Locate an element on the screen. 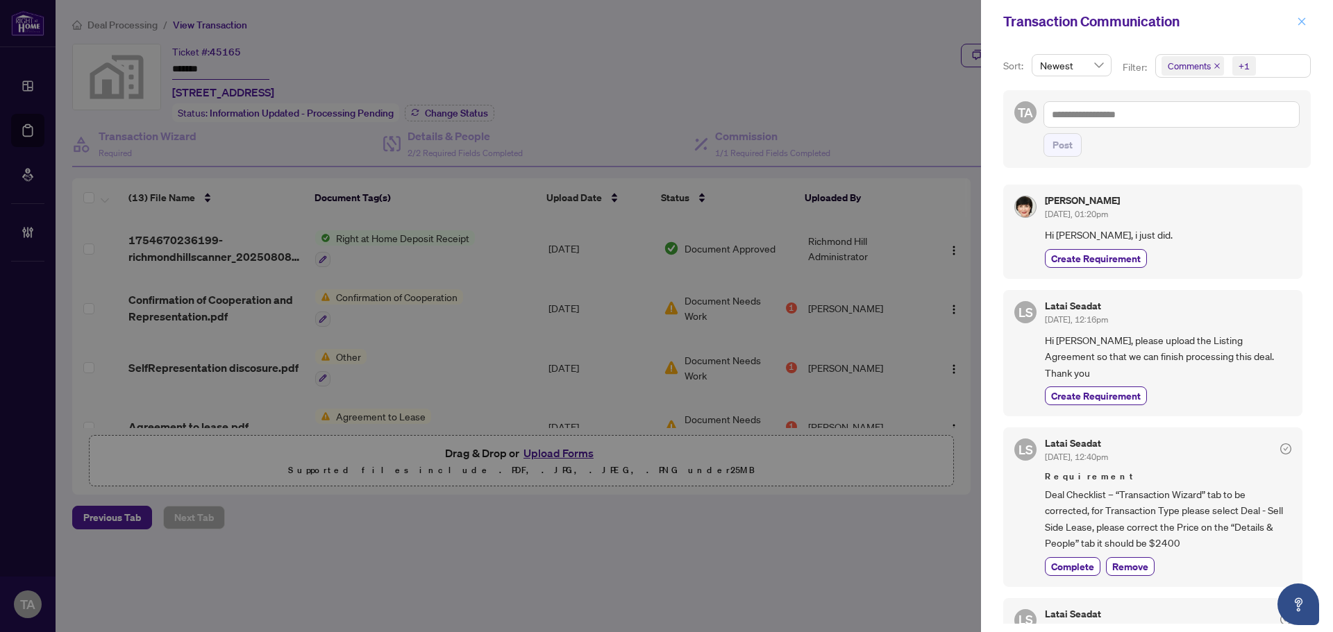  div: +1 is located at coordinates (1244, 66).